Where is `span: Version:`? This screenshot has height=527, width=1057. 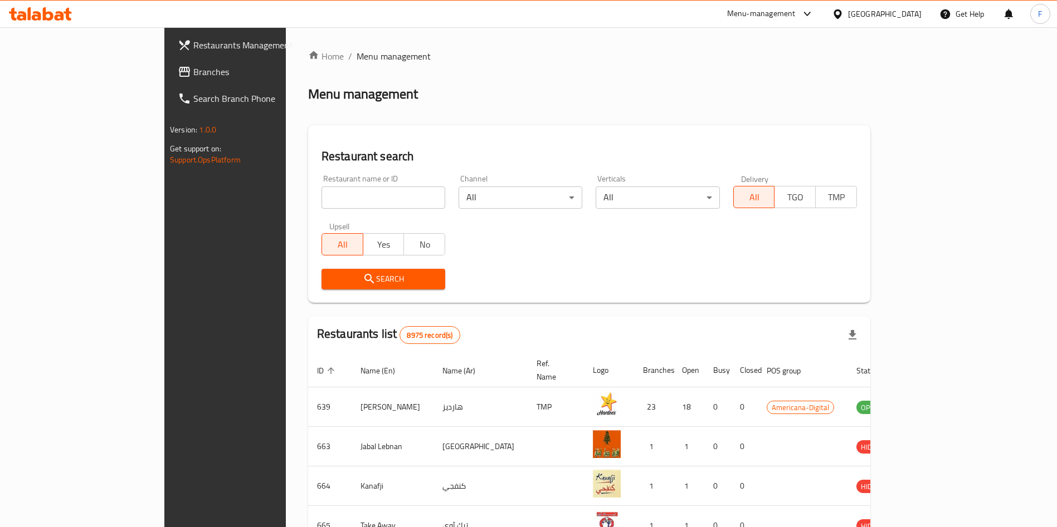 span: Version: is located at coordinates (183, 130).